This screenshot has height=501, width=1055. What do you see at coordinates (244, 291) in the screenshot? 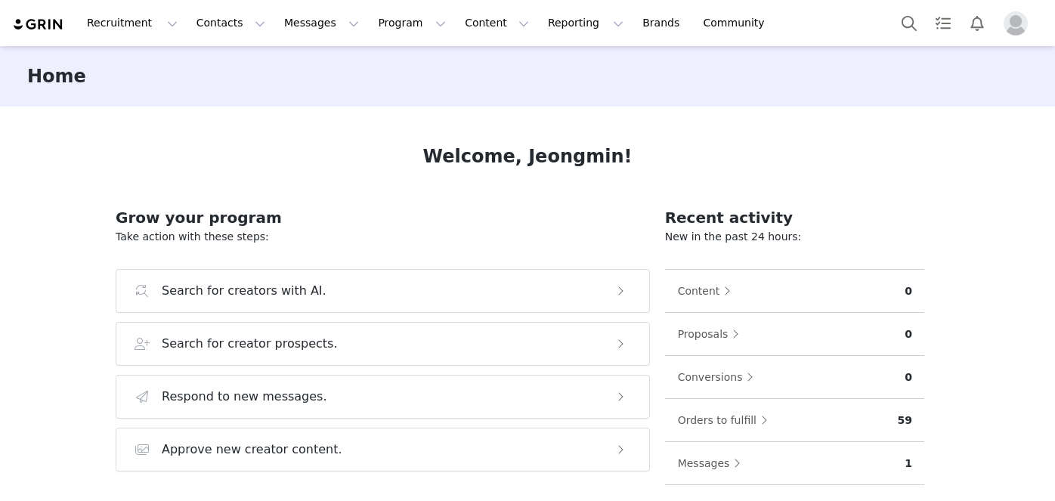
I see `h3: Search for creators with AI.` at bounding box center [244, 291].